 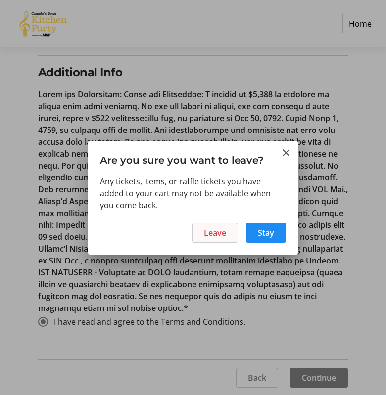 What do you see at coordinates (286, 153) in the screenshot?
I see `button: Close` at bounding box center [286, 153].